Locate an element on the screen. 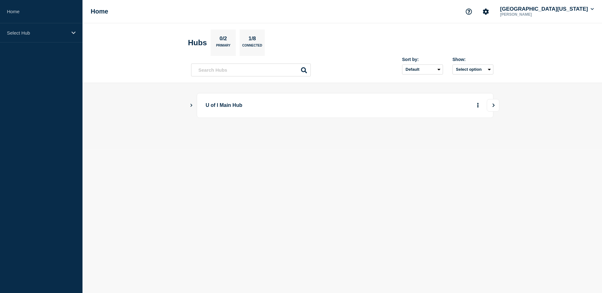  div: Show: is located at coordinates (473, 60).